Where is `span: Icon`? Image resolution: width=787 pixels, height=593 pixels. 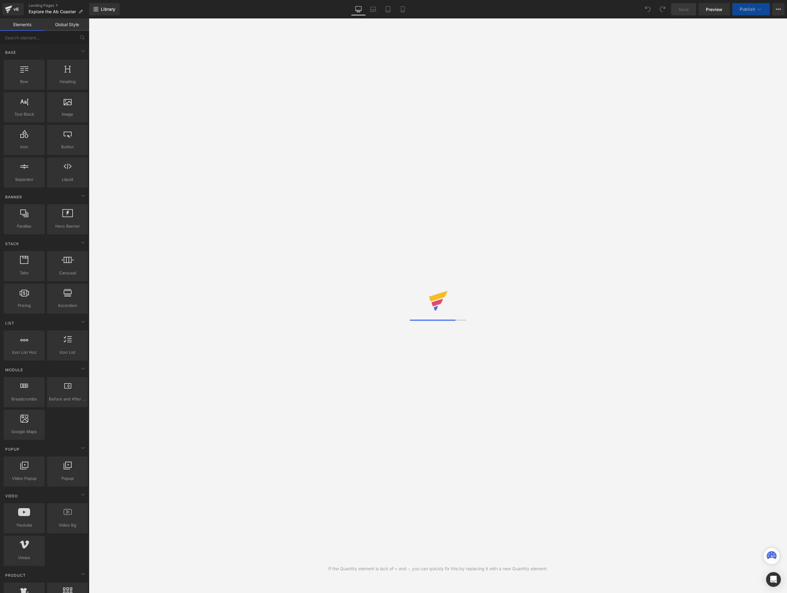 span: Icon is located at coordinates (24, 147).